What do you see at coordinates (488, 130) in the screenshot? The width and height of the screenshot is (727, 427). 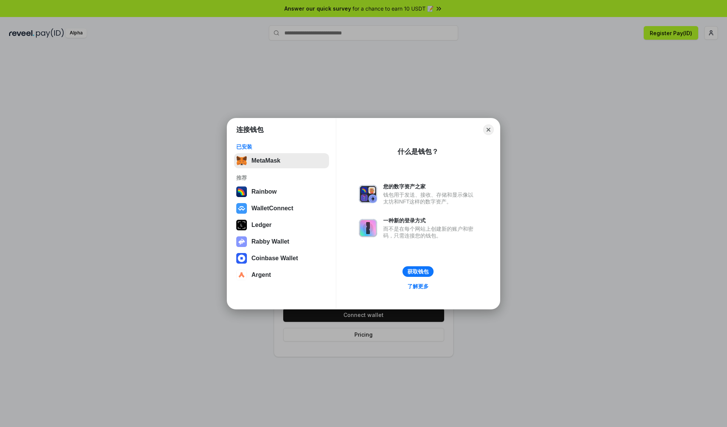 I see `button: Close` at bounding box center [488, 130].